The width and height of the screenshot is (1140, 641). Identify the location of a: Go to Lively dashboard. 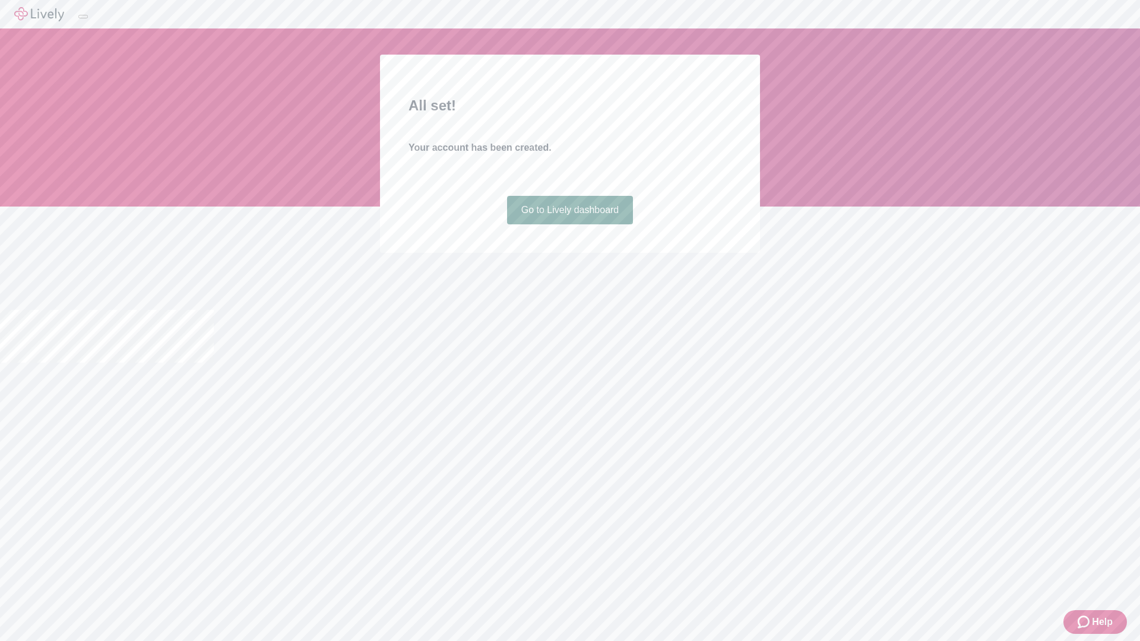
(570, 210).